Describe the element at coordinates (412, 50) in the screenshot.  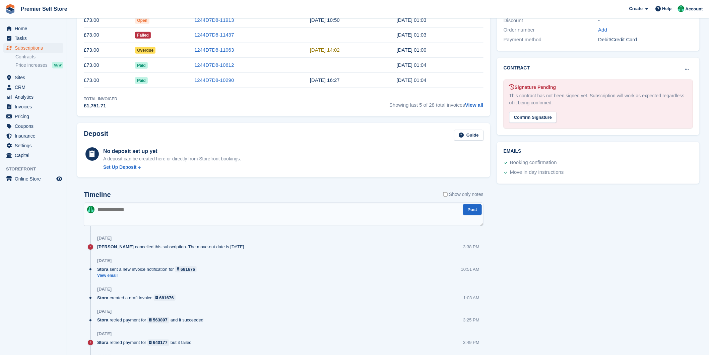
I see `time: 2025-06-09 00:00:33 UTC` at that location.